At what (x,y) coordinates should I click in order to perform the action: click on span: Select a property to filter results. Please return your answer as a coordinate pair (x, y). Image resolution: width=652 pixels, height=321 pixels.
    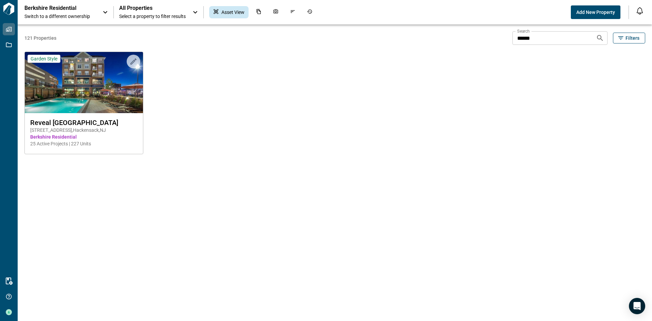
    Looking at the image, I should click on (153, 16).